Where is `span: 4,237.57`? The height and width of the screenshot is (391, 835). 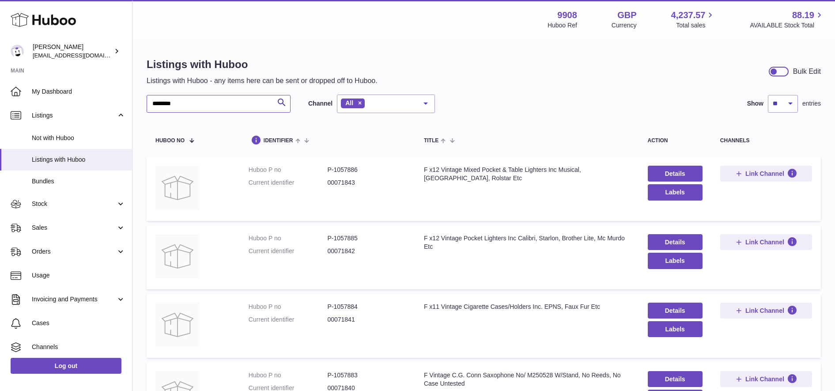
span: 4,237.57 is located at coordinates (689, 15).